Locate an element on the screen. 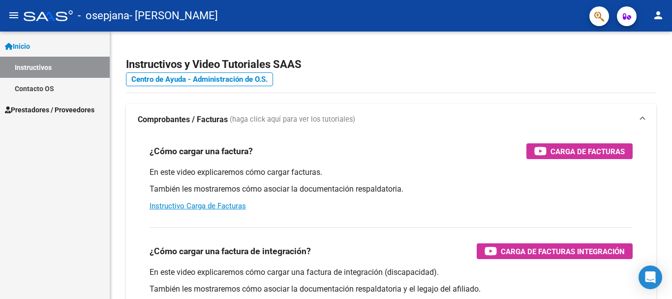 The width and height of the screenshot is (672, 299). span: Carga de Facturas Integración is located at coordinates (563, 251).